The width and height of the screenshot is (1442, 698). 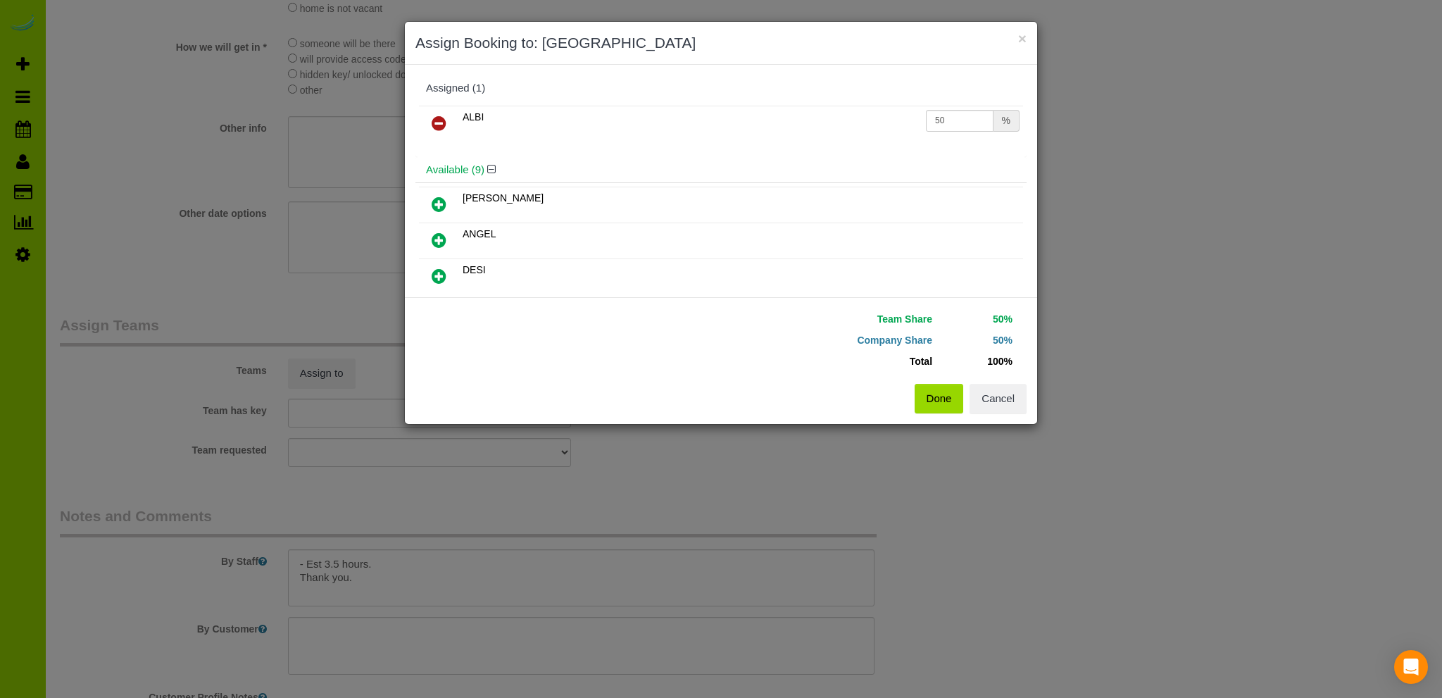 What do you see at coordinates (976, 361) in the screenshot?
I see `td: 100%` at bounding box center [976, 361].